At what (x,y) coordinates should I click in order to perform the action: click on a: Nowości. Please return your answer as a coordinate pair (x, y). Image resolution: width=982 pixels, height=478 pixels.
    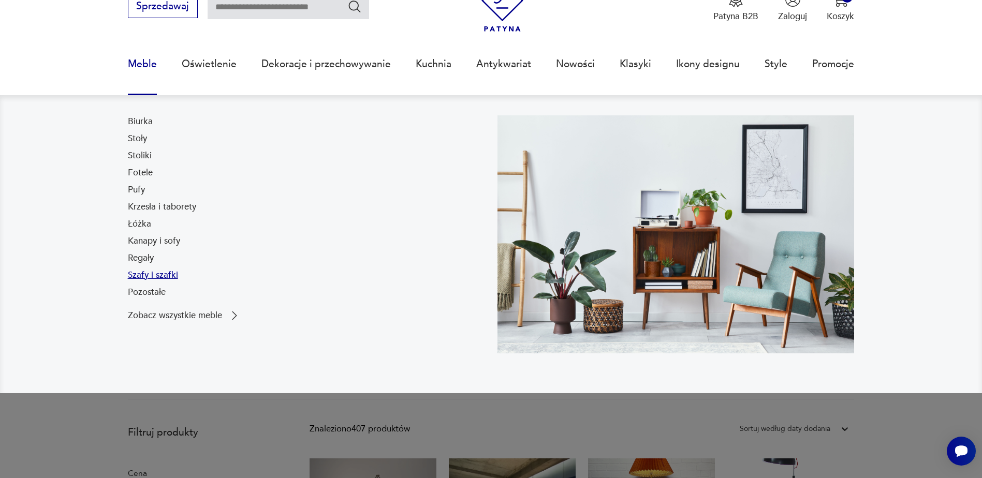
    Looking at the image, I should click on (575, 64).